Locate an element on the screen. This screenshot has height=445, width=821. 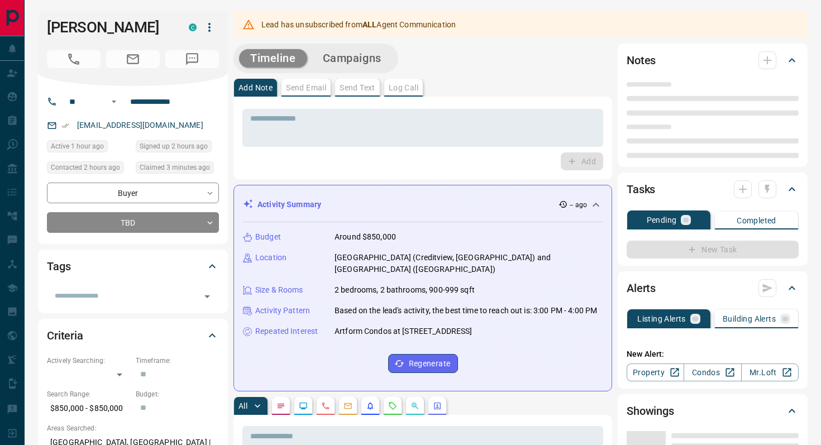
div: Criteria is located at coordinates (133, 336).